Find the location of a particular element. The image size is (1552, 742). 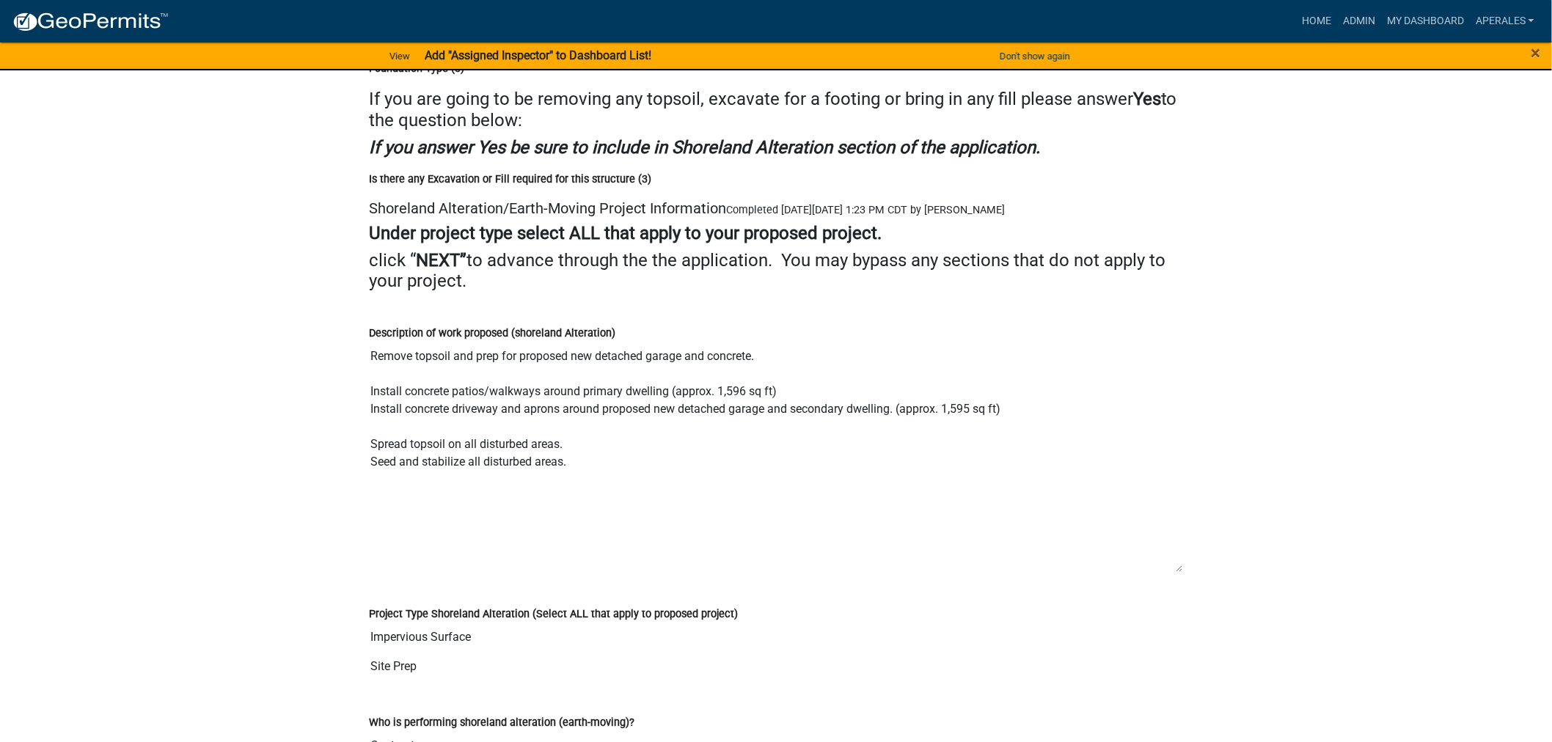

label: Who is performing shoreland alteration (earth-moving)? is located at coordinates (502, 723).